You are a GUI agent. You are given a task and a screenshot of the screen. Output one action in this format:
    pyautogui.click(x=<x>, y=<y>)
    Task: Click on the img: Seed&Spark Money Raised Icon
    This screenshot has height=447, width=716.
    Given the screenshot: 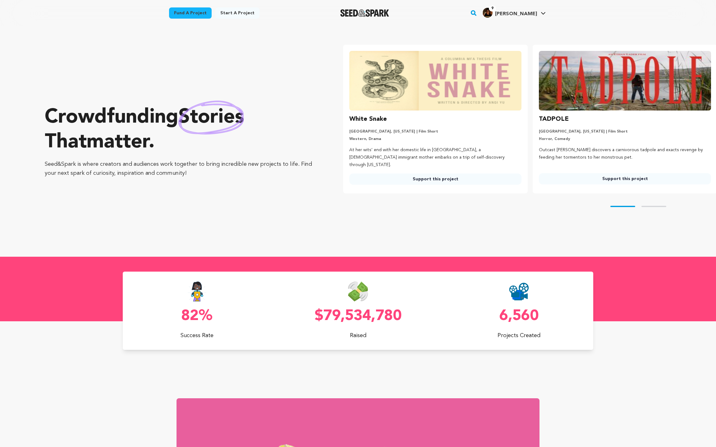 What is the action you would take?
    pyautogui.click(x=358, y=292)
    